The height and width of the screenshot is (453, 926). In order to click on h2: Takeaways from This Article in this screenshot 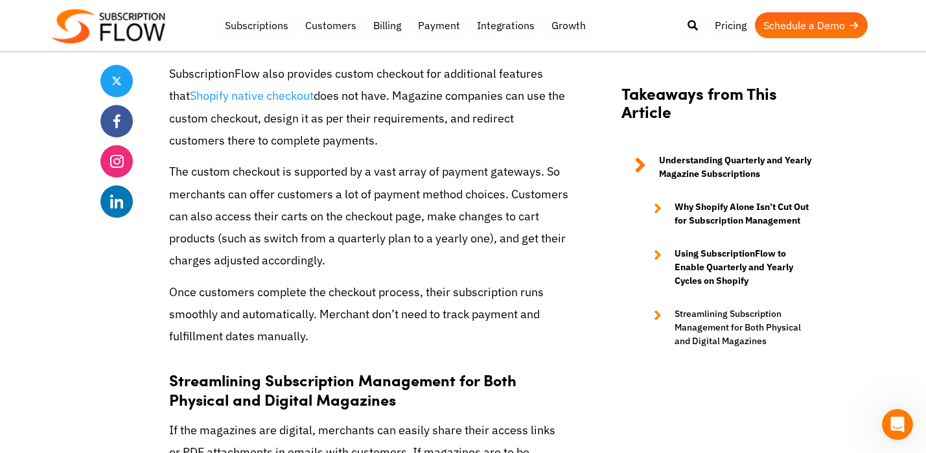, I will do `click(717, 109)`.